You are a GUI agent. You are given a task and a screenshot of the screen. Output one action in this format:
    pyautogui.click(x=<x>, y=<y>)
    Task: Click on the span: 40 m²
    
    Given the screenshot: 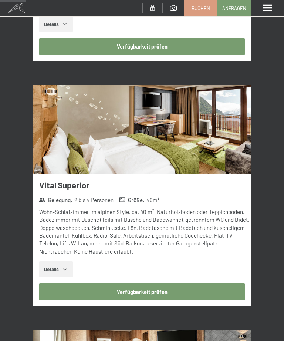 What is the action you would take?
    pyautogui.click(x=153, y=200)
    